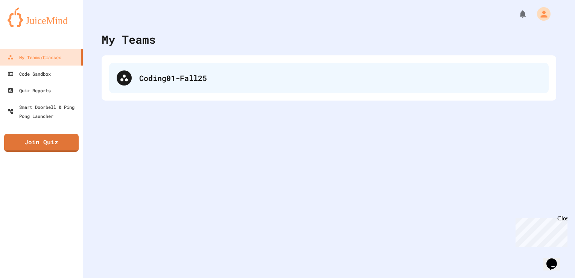 The image size is (575, 278). What do you see at coordinates (541, 14) in the screenshot?
I see `div: My Account` at bounding box center [541, 14].